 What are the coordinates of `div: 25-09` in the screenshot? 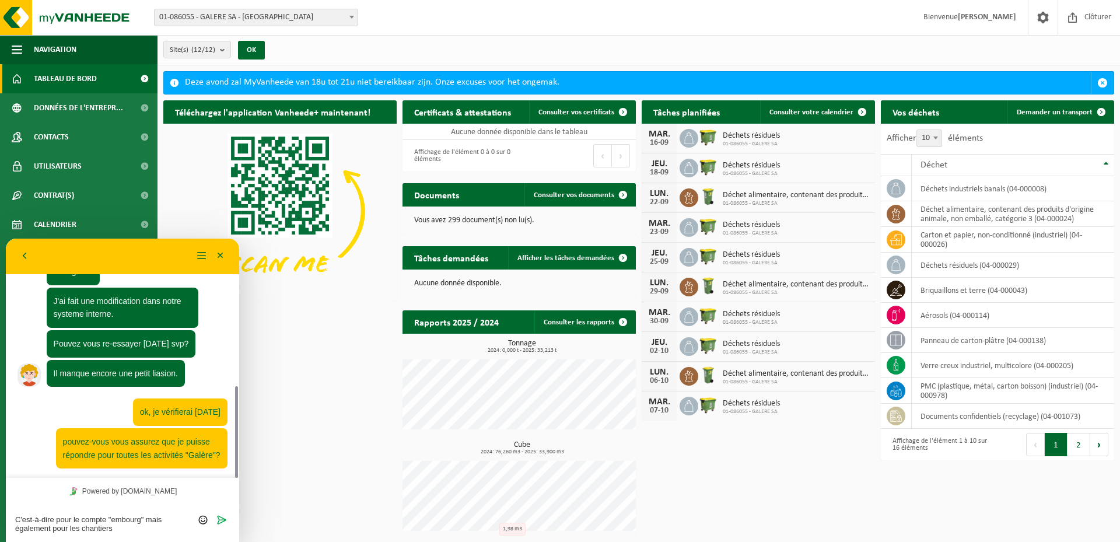 It's located at (659, 262).